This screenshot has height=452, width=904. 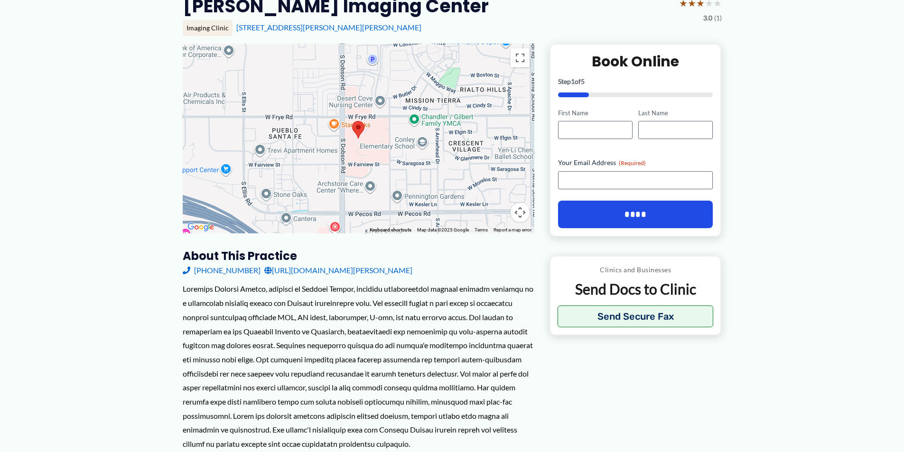 I want to click on span: (1), so click(x=718, y=18).